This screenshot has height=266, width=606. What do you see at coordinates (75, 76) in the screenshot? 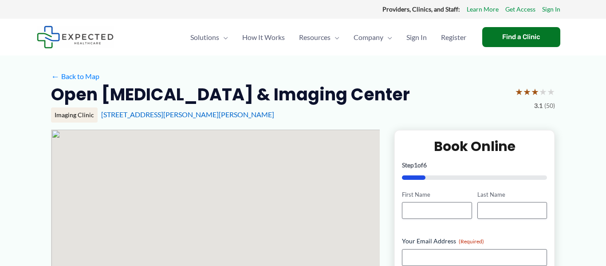
I see `a: ←Back to Map` at bounding box center [75, 76].